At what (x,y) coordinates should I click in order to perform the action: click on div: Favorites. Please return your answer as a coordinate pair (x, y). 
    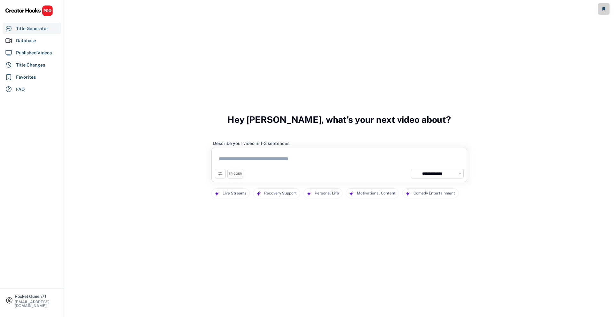
    Looking at the image, I should click on (26, 77).